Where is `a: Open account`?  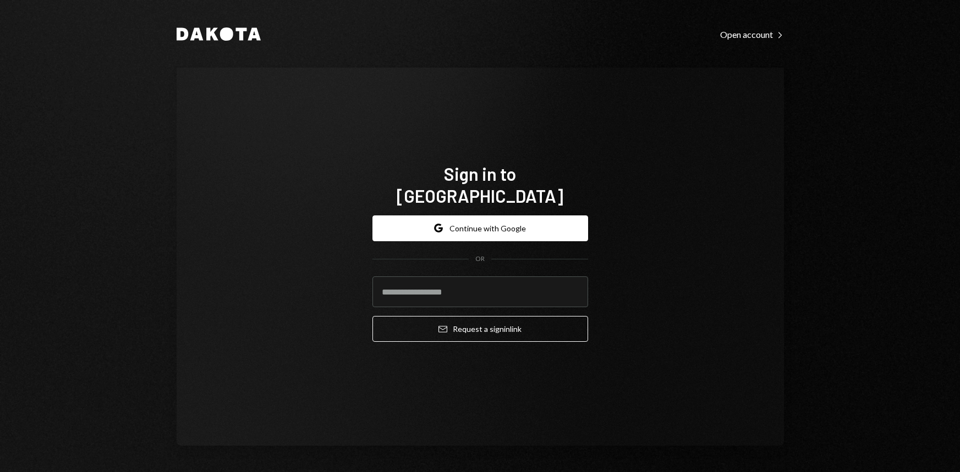
a: Open account is located at coordinates (752, 34).